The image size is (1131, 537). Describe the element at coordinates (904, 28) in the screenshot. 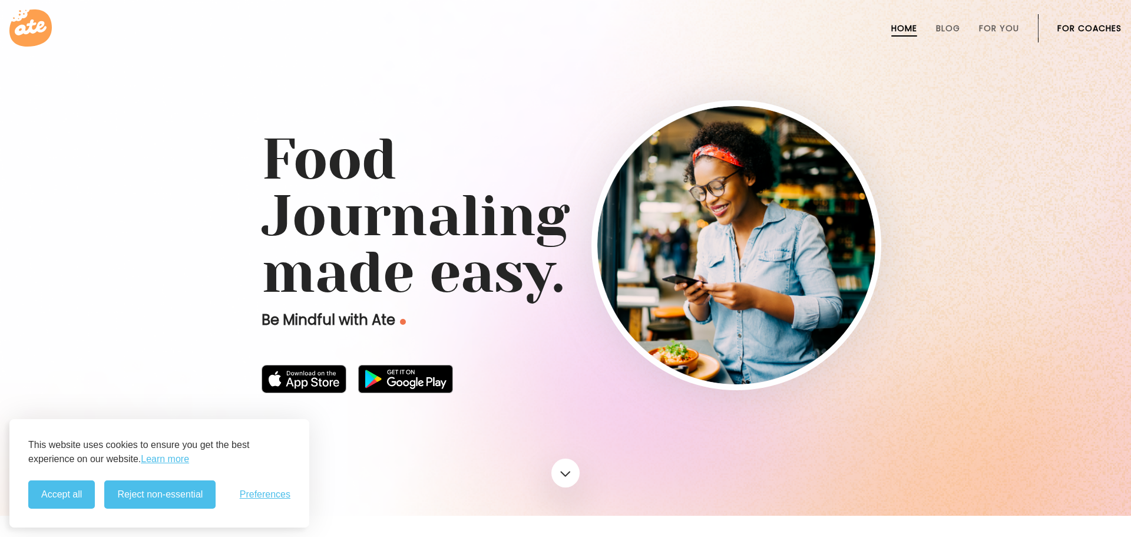

I see `a: Home` at that location.